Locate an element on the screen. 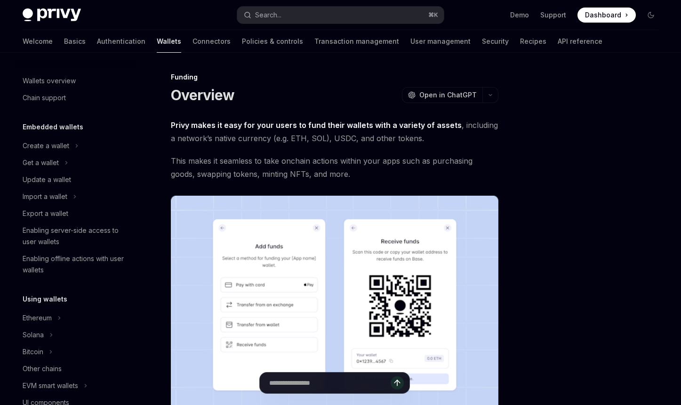  a: Dashboard is located at coordinates (607, 15).